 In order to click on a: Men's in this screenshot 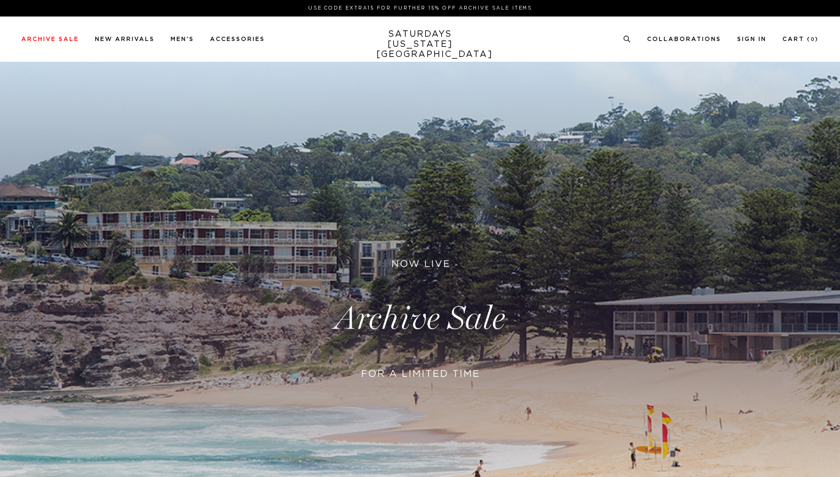, I will do `click(182, 39)`.